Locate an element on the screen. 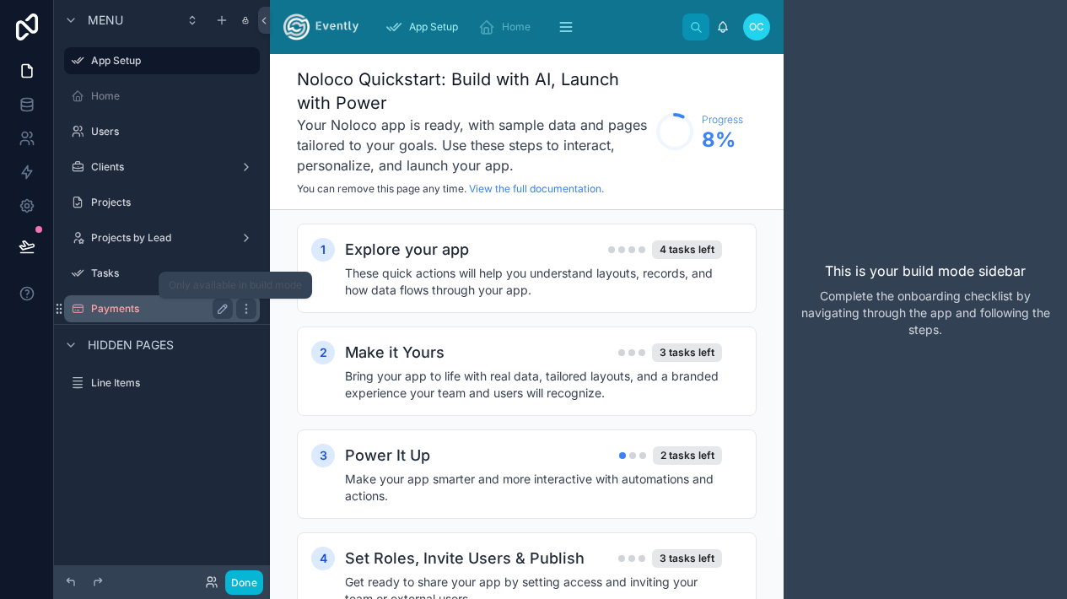 The height and width of the screenshot is (599, 1067). label: Home is located at coordinates (174, 96).